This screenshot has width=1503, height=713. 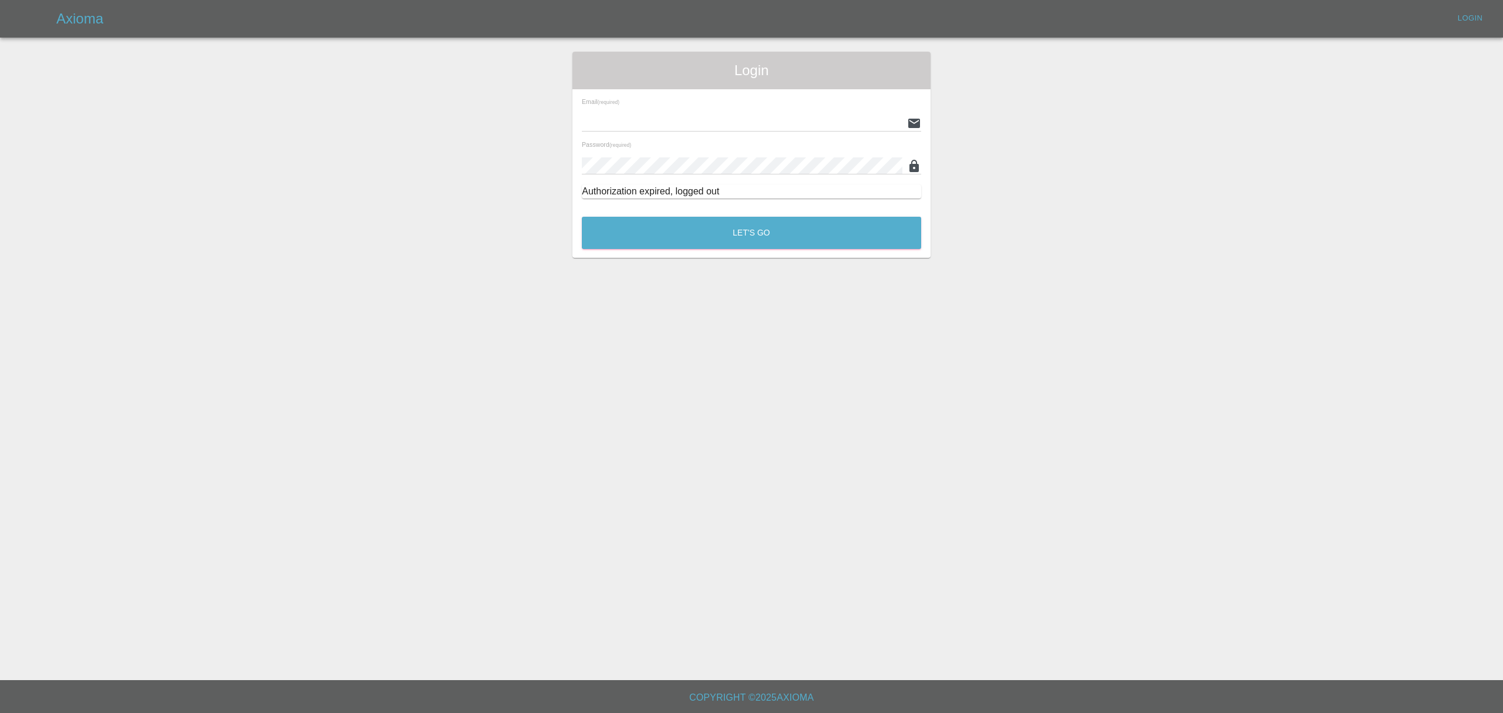 I want to click on span: Email, so click(x=601, y=102).